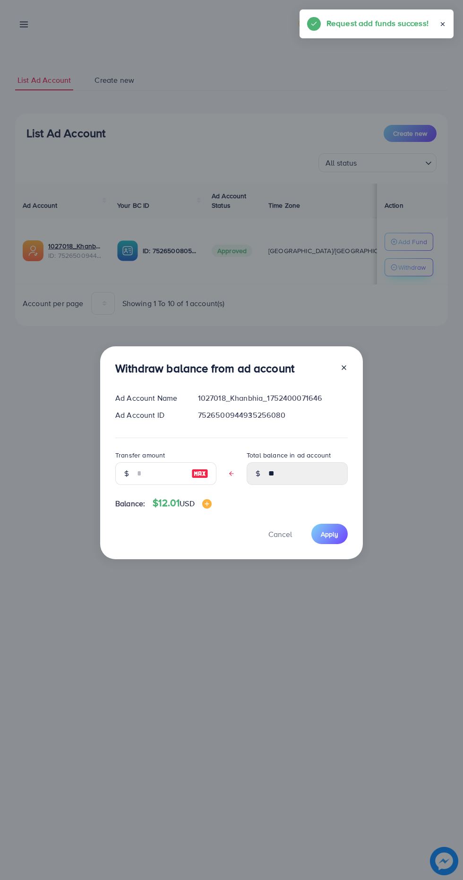  I want to click on button: Cancel, so click(280, 533).